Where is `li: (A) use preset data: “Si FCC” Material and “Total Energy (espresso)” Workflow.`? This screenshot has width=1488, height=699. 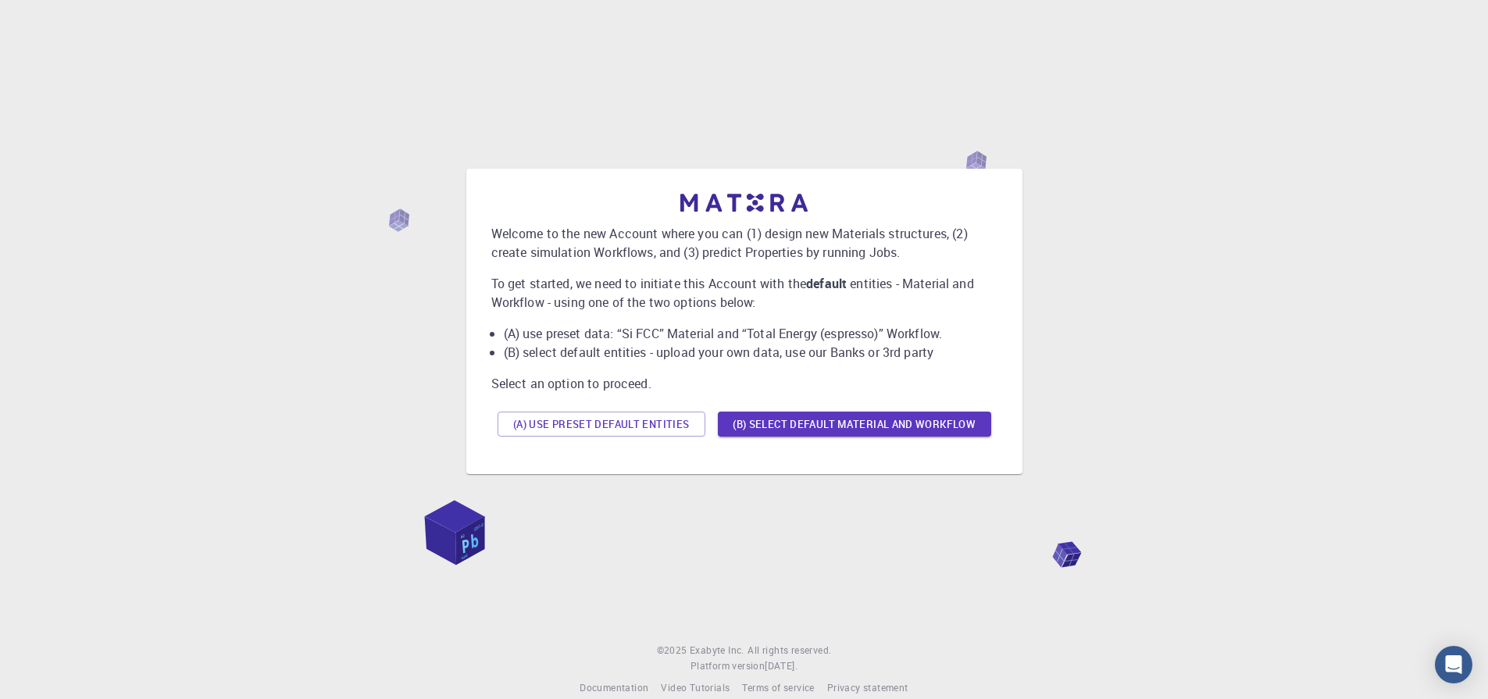
li: (A) use preset data: “Si FCC” Material and “Total Energy (espresso)” Workflow. is located at coordinates (751, 333).